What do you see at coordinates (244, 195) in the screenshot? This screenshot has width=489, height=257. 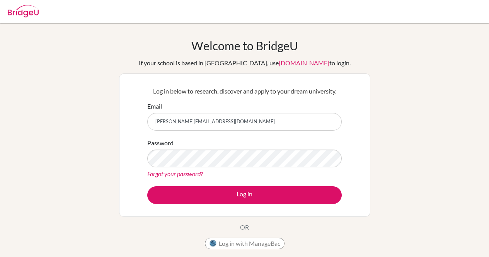 I see `button: Log in` at bounding box center [244, 195].